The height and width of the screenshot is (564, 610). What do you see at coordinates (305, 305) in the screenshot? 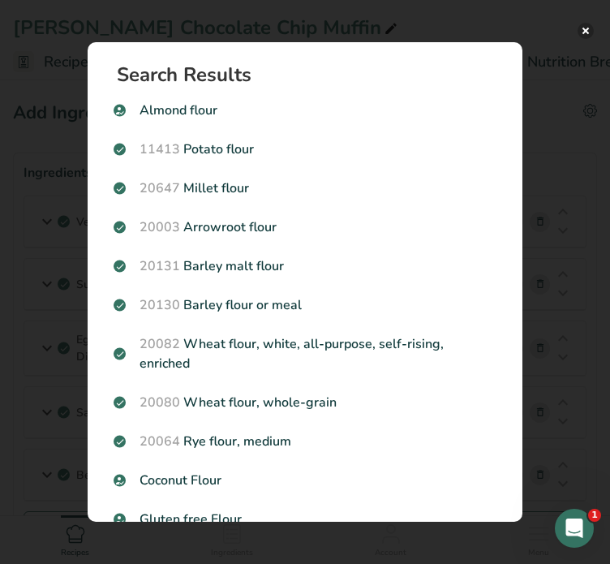
I see `p: Barley flour or meal` at bounding box center [305, 305].